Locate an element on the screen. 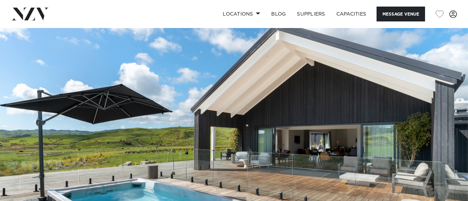  a: SUPPLIERS is located at coordinates (311, 14).